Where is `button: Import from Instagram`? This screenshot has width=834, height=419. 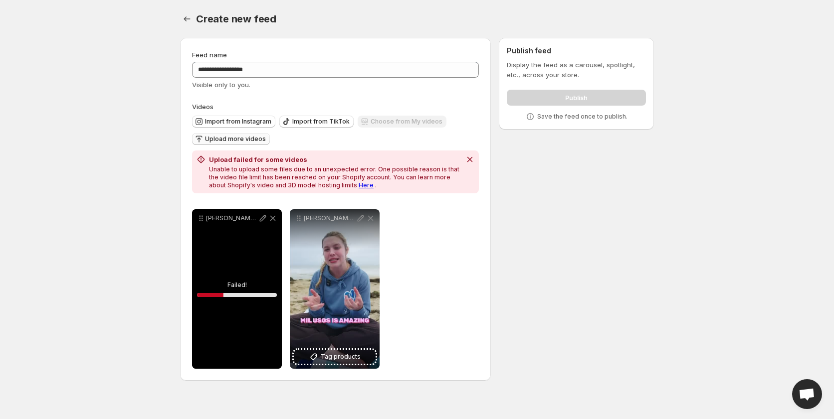 button: Import from Instagram is located at coordinates (233, 122).